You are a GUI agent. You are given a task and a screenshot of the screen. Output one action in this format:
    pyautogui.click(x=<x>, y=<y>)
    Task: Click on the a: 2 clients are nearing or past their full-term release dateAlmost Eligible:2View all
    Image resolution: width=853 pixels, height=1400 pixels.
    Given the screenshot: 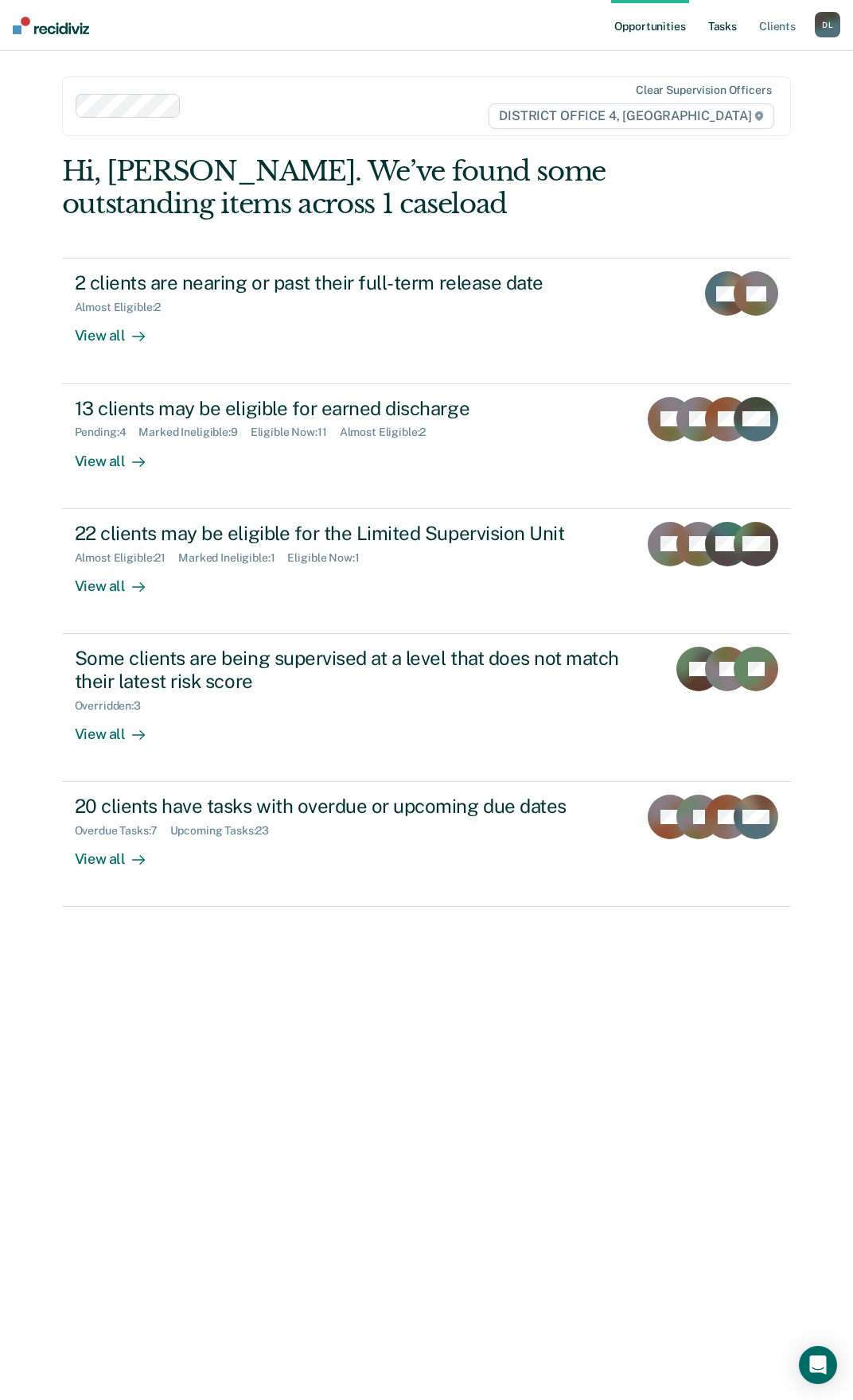 What is the action you would take?
    pyautogui.click(x=427, y=321)
    